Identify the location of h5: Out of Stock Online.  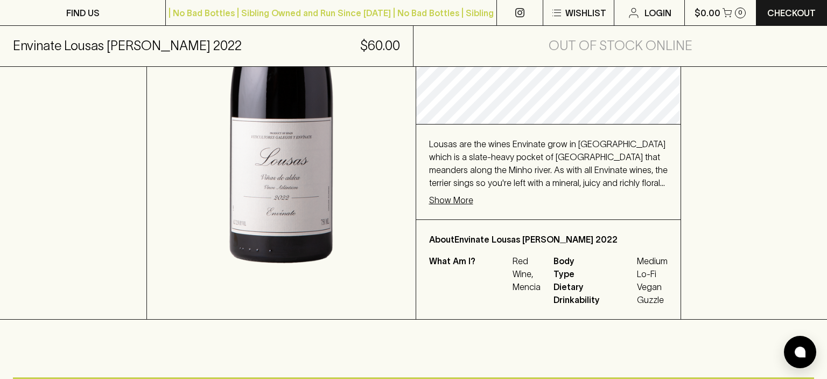
(620, 46).